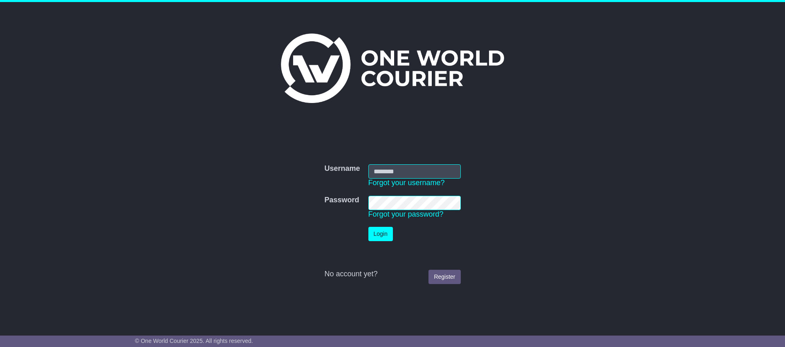  What do you see at coordinates (406, 183) in the screenshot?
I see `a: Forgot your username?` at bounding box center [406, 183].